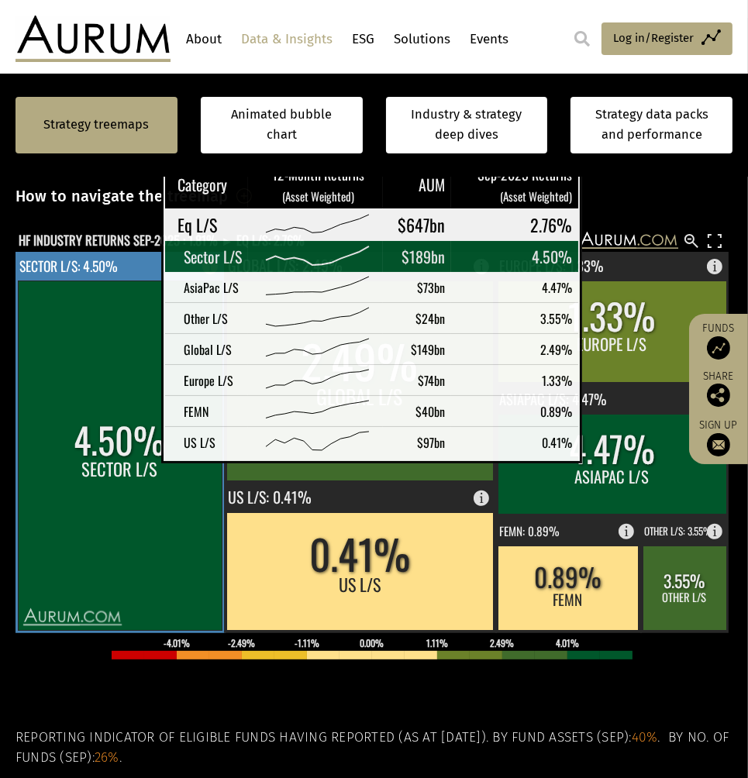  What do you see at coordinates (653, 38) in the screenshot?
I see `span: Log in/Register` at bounding box center [653, 38].